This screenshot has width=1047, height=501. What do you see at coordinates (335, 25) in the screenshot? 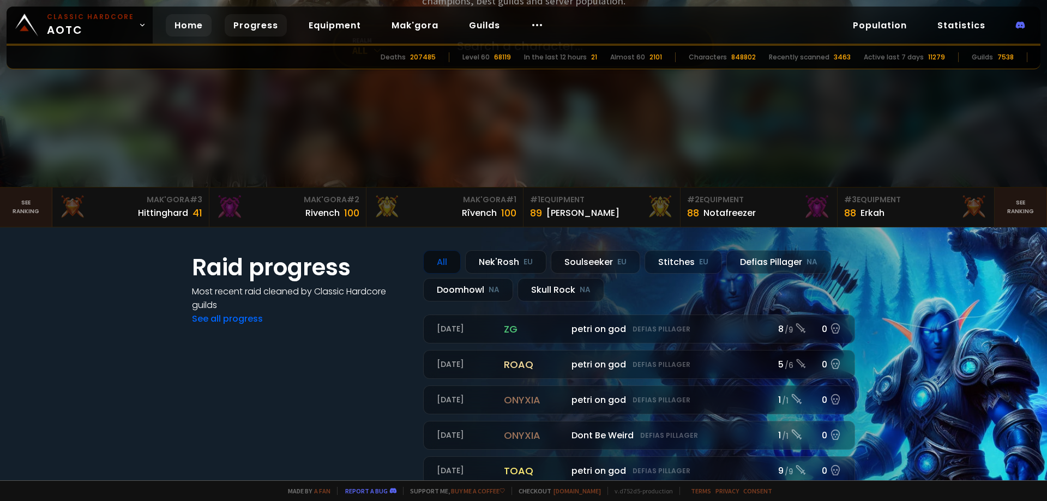
I see `a: Equipment` at bounding box center [335, 25].